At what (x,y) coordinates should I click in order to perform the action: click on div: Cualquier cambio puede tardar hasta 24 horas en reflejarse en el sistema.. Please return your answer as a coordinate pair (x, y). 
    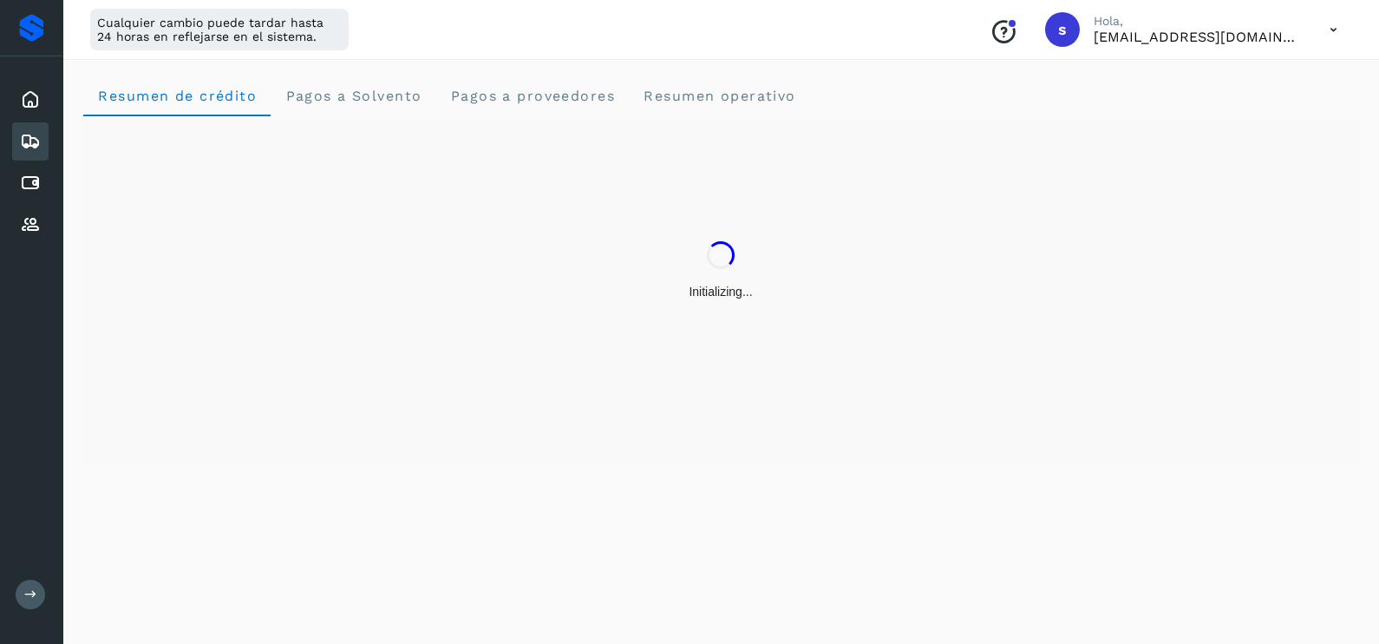
    Looking at the image, I should click on (219, 29).